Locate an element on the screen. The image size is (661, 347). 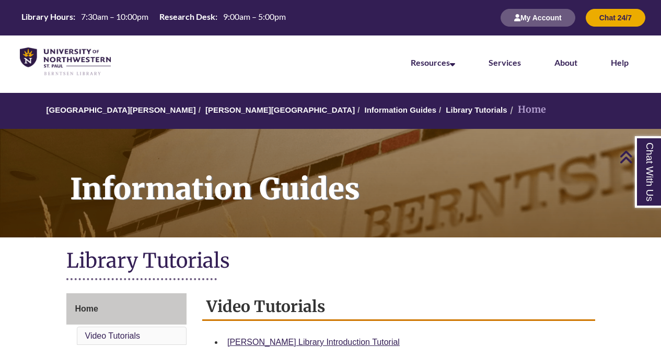
th: Research Desk: is located at coordinates (187, 17).